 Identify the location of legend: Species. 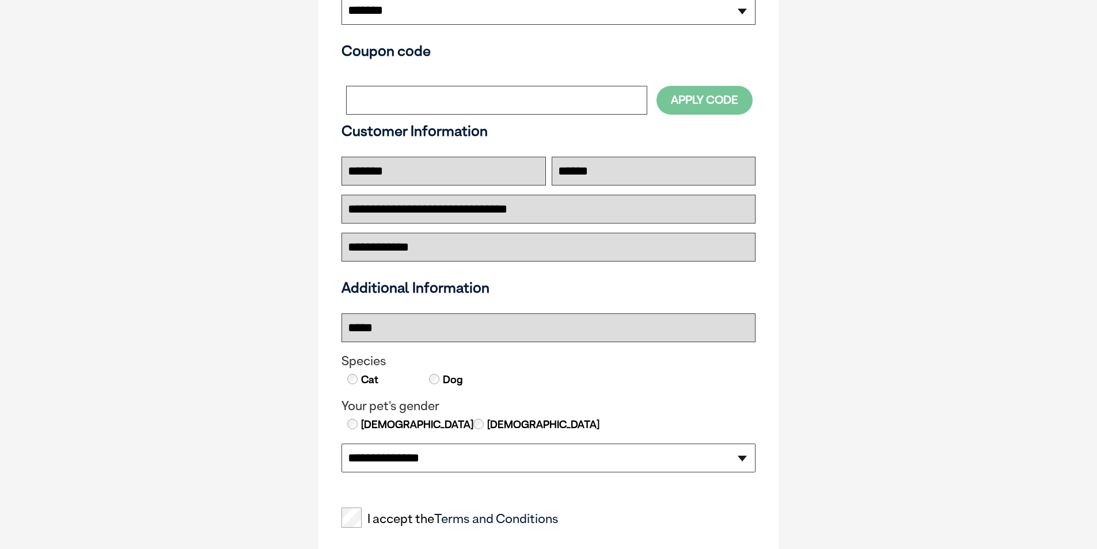
(548, 361).